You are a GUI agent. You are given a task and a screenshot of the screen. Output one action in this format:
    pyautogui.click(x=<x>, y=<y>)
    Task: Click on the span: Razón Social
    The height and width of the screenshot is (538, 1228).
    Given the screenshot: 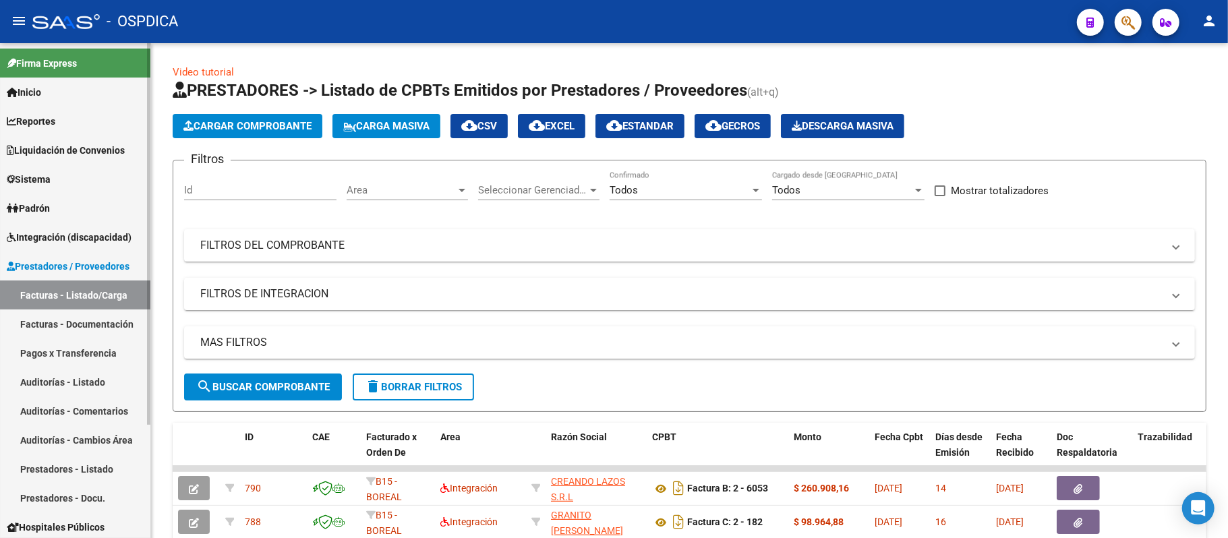 What is the action you would take?
    pyautogui.click(x=579, y=437)
    